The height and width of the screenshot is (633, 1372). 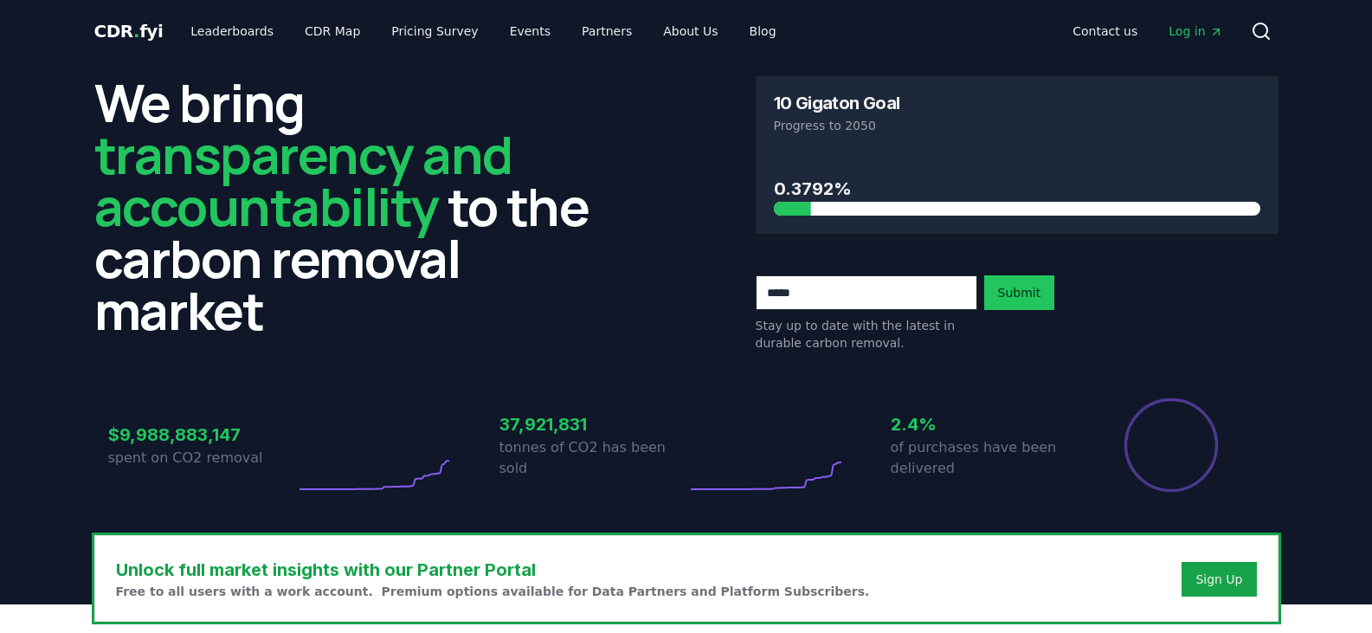 I want to click on button: Sign Up, so click(x=1219, y=579).